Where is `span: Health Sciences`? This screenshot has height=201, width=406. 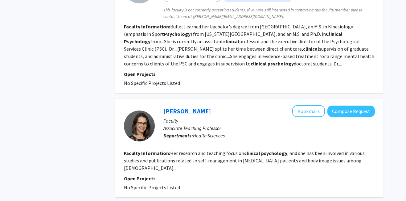 span: Health Sciences is located at coordinates (209, 135).